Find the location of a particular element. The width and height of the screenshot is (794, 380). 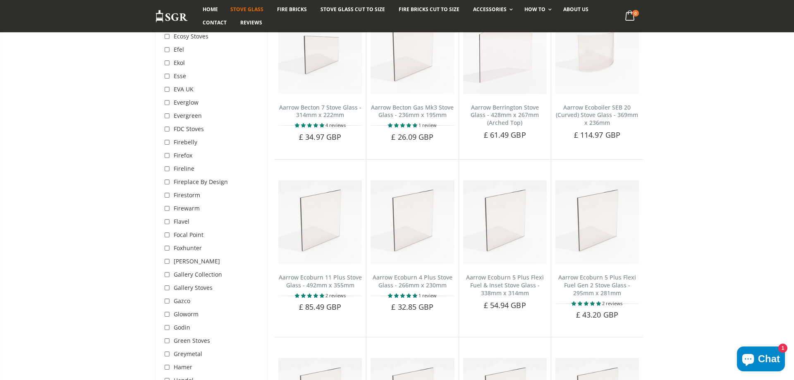

a: Contact is located at coordinates (215, 23).